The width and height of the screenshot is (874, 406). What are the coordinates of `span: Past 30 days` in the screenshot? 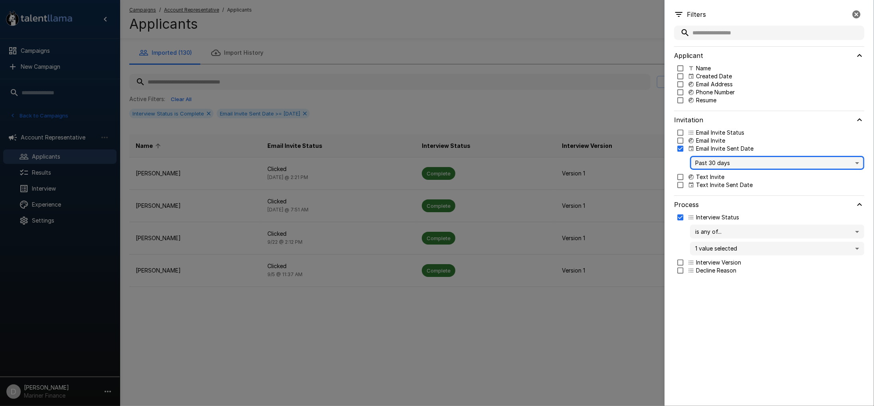 It's located at (775, 162).